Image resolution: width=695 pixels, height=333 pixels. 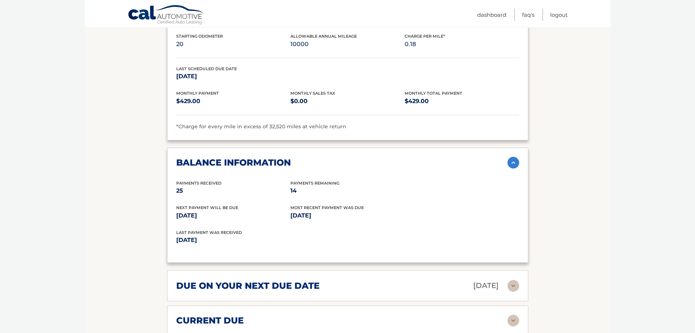 What do you see at coordinates (559, 15) in the screenshot?
I see `a: Logout` at bounding box center [559, 15].